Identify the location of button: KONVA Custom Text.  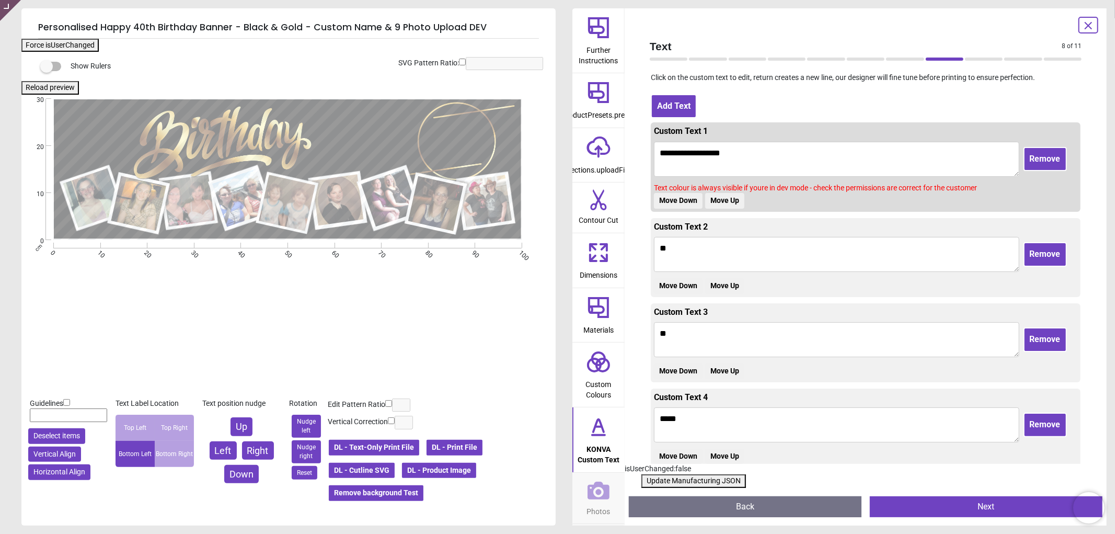
(598, 439).